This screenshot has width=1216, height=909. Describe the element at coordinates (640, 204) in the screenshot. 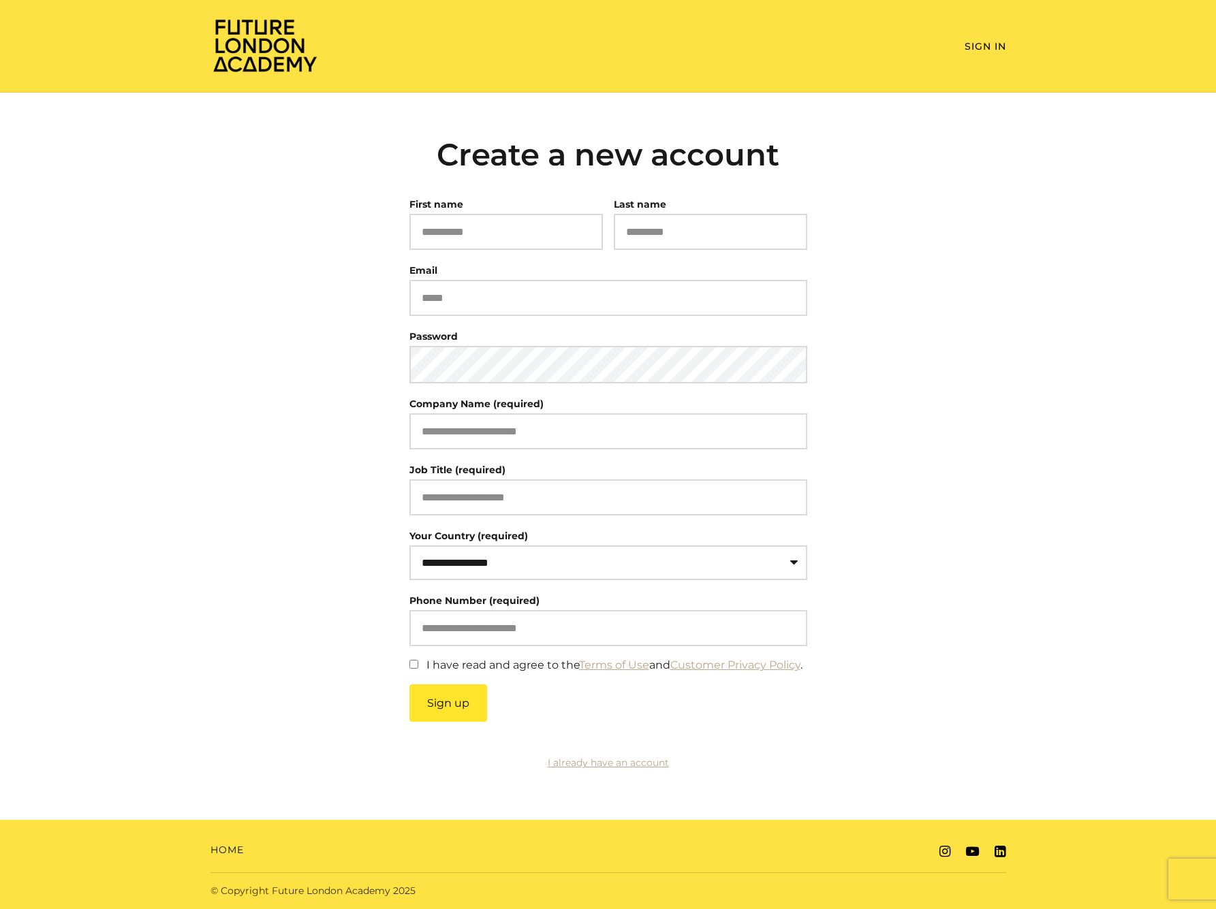

I see `label: Last name` at that location.